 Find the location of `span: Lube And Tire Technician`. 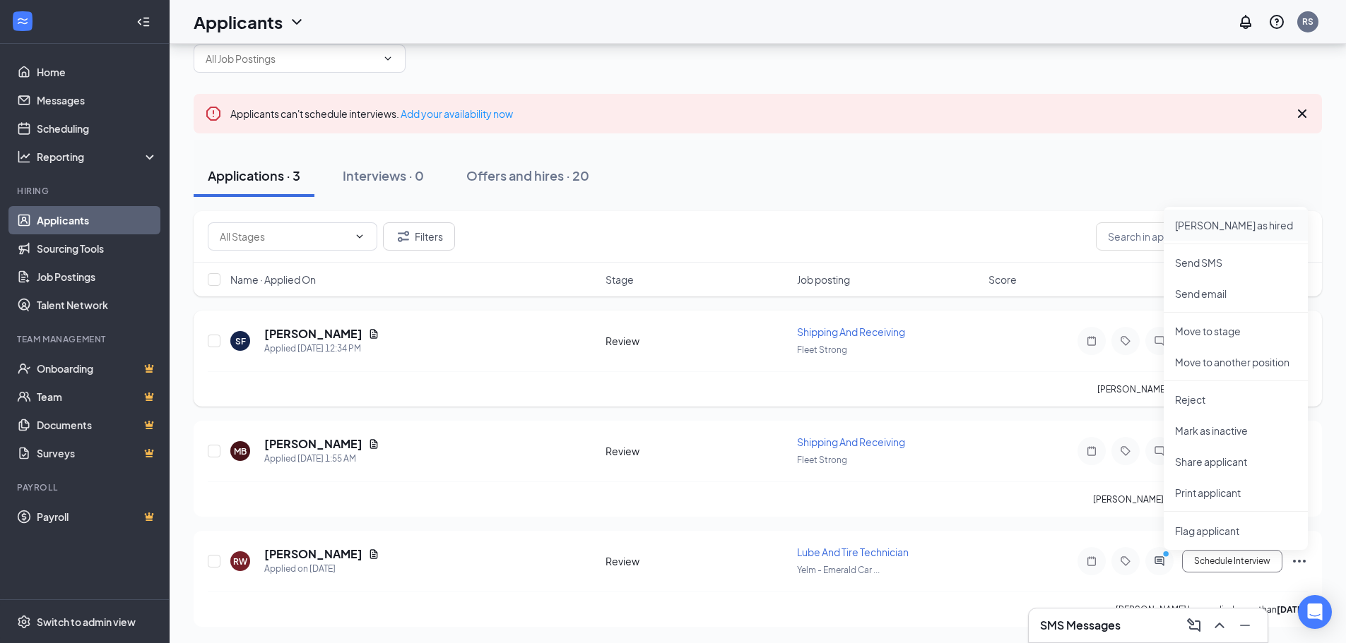

span: Lube And Tire Technician is located at coordinates (853, 552).